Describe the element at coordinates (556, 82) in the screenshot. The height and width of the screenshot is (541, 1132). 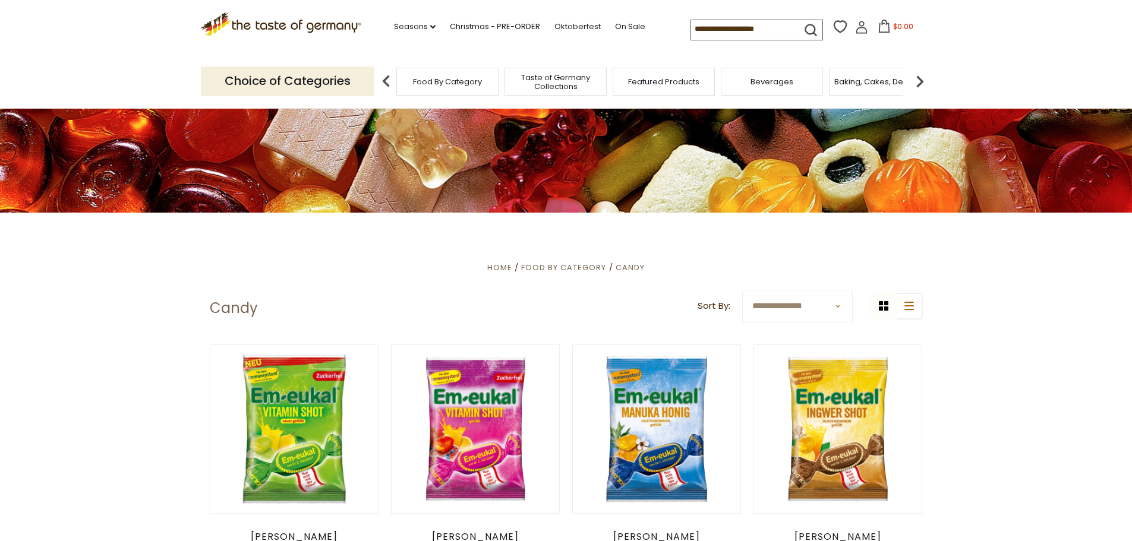
I see `a: Taste of Germany Collections` at that location.